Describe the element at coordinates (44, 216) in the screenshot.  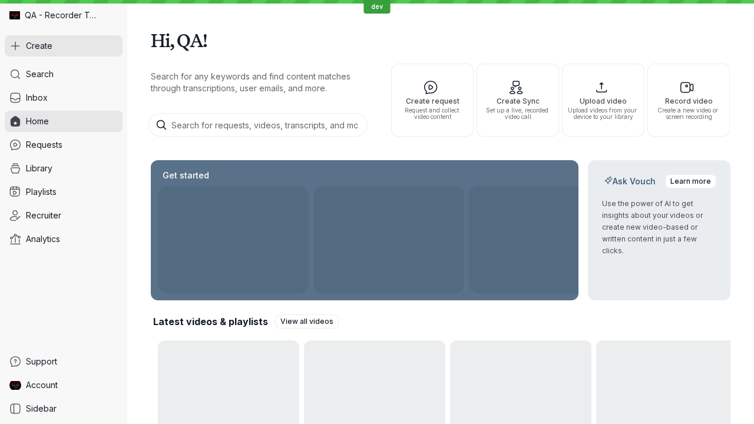
I see `span: Recruiter` at that location.